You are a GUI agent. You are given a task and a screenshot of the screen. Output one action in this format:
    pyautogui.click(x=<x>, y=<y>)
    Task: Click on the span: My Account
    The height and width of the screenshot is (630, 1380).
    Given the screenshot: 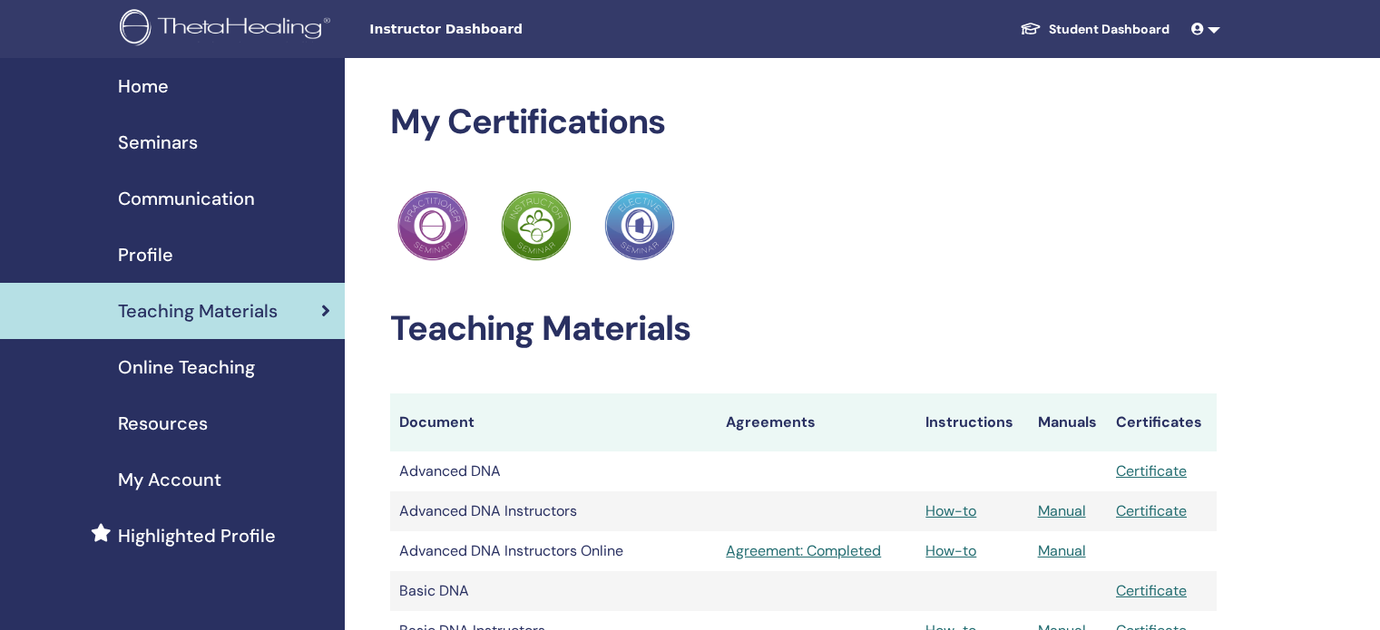 What is the action you would take?
    pyautogui.click(x=170, y=480)
    